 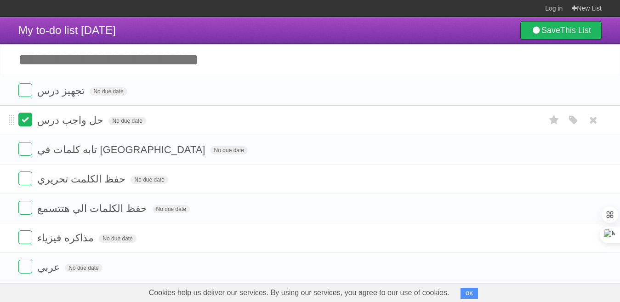 What do you see at coordinates (82, 179) in the screenshot?
I see `span: حفظ الكلمت تحريري` at bounding box center [82, 179].